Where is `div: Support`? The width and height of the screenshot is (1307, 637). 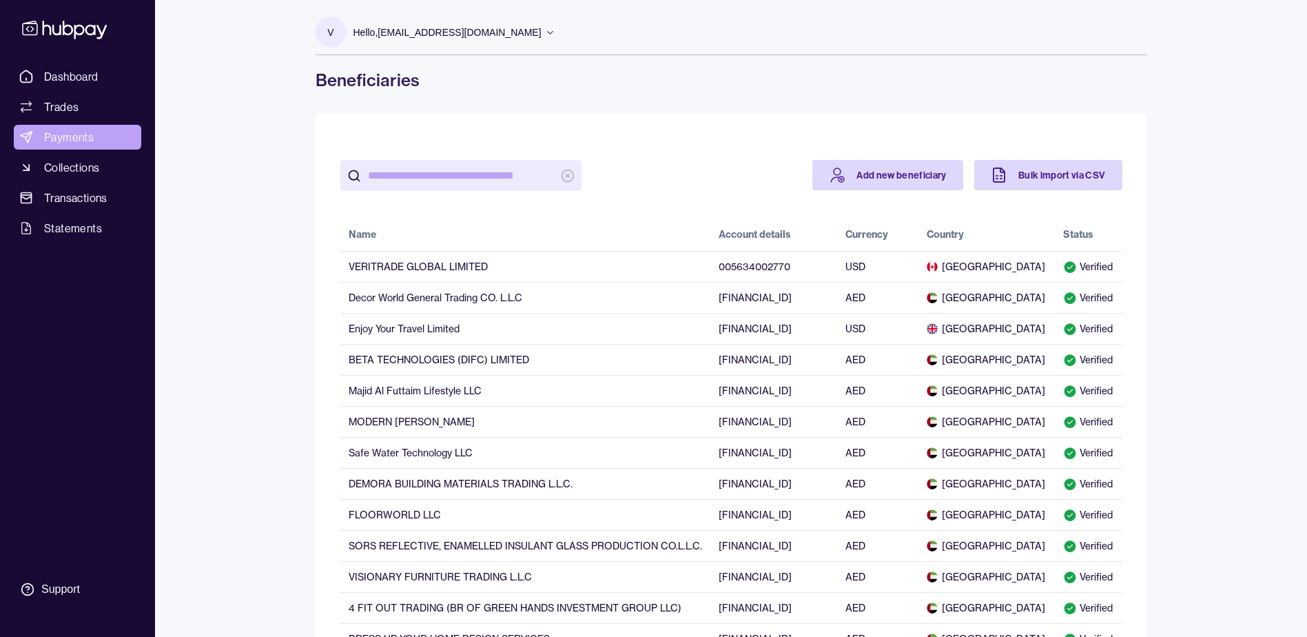
div: Support is located at coordinates (61, 589).